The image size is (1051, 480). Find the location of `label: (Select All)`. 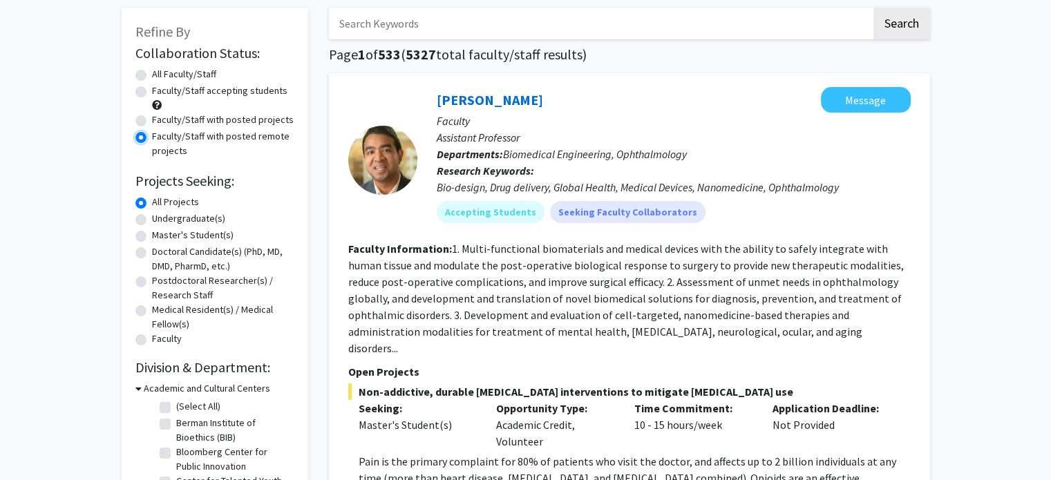

label: (Select All) is located at coordinates (198, 406).